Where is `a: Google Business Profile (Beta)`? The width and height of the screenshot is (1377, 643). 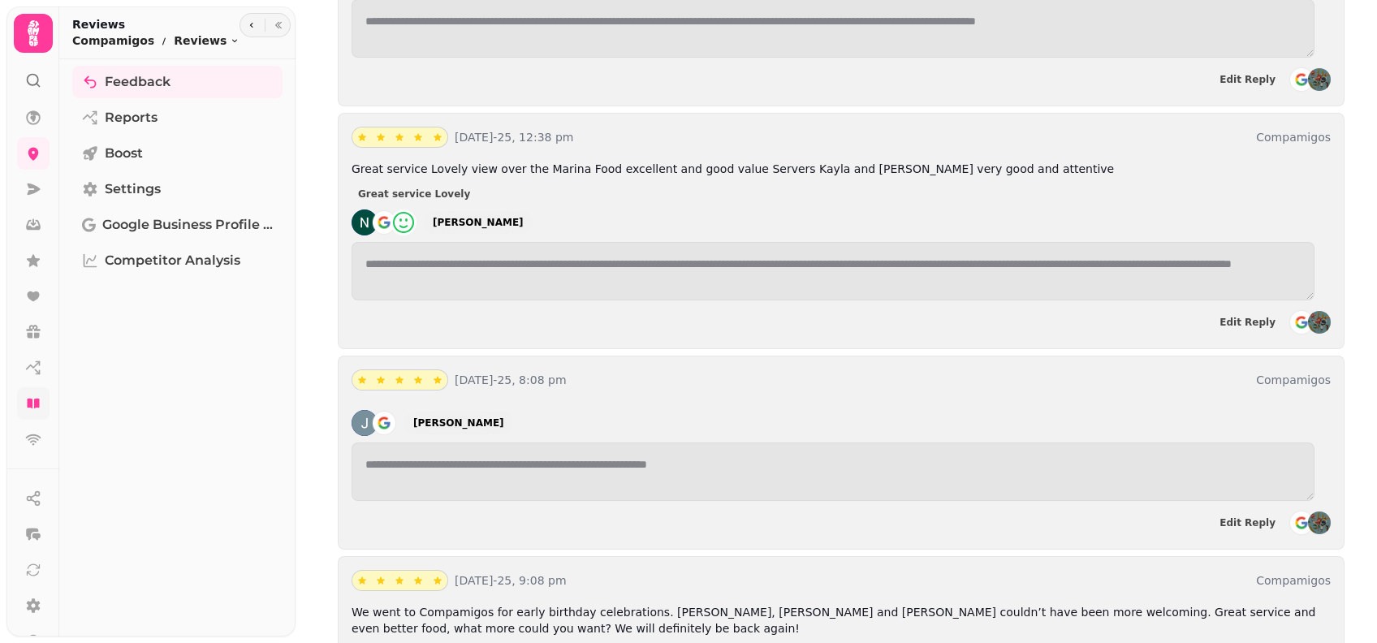 a: Google Business Profile (Beta) is located at coordinates (177, 225).